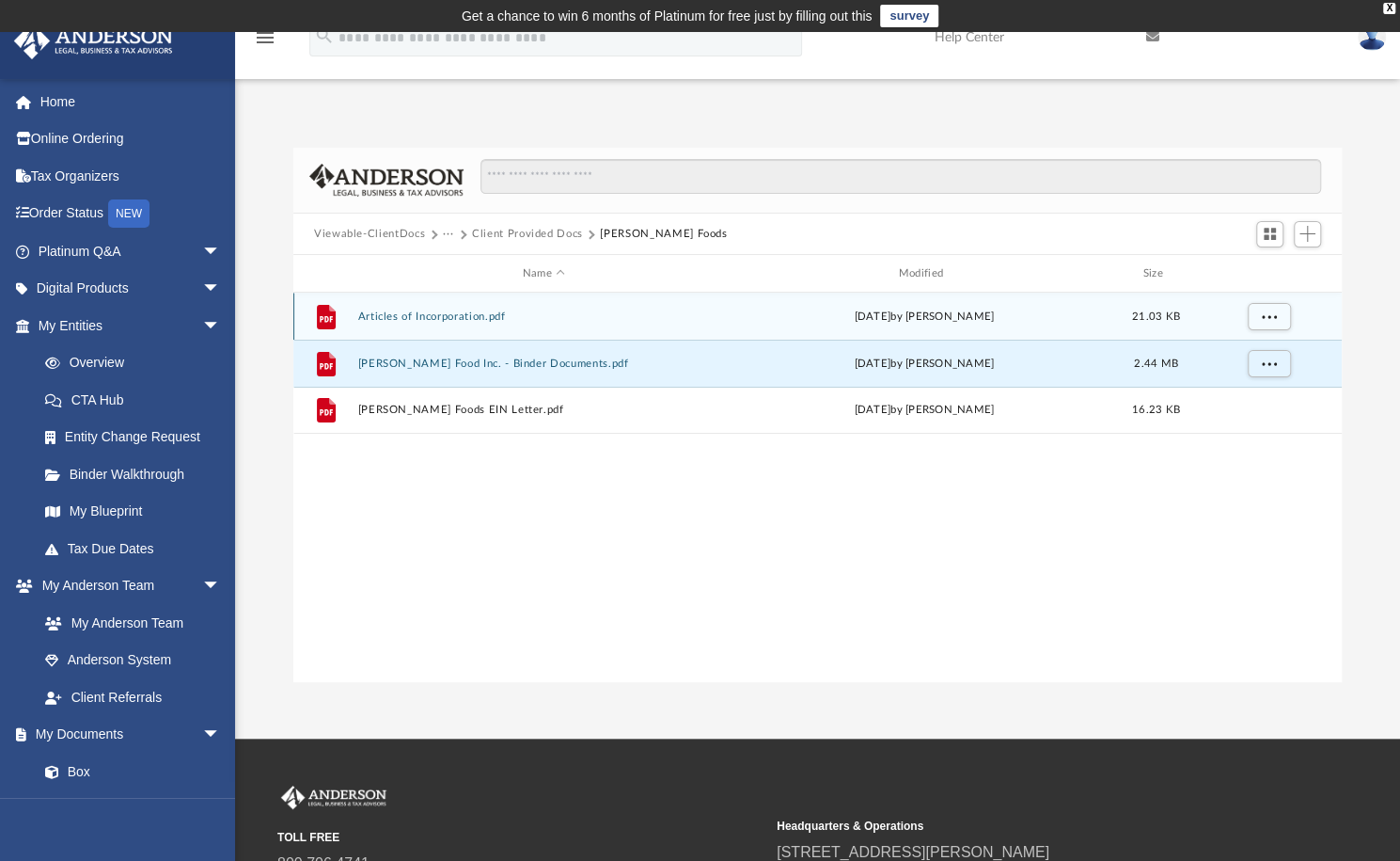  Describe the element at coordinates (527, 234) in the screenshot. I see `button: Client Provided Docs` at that location.